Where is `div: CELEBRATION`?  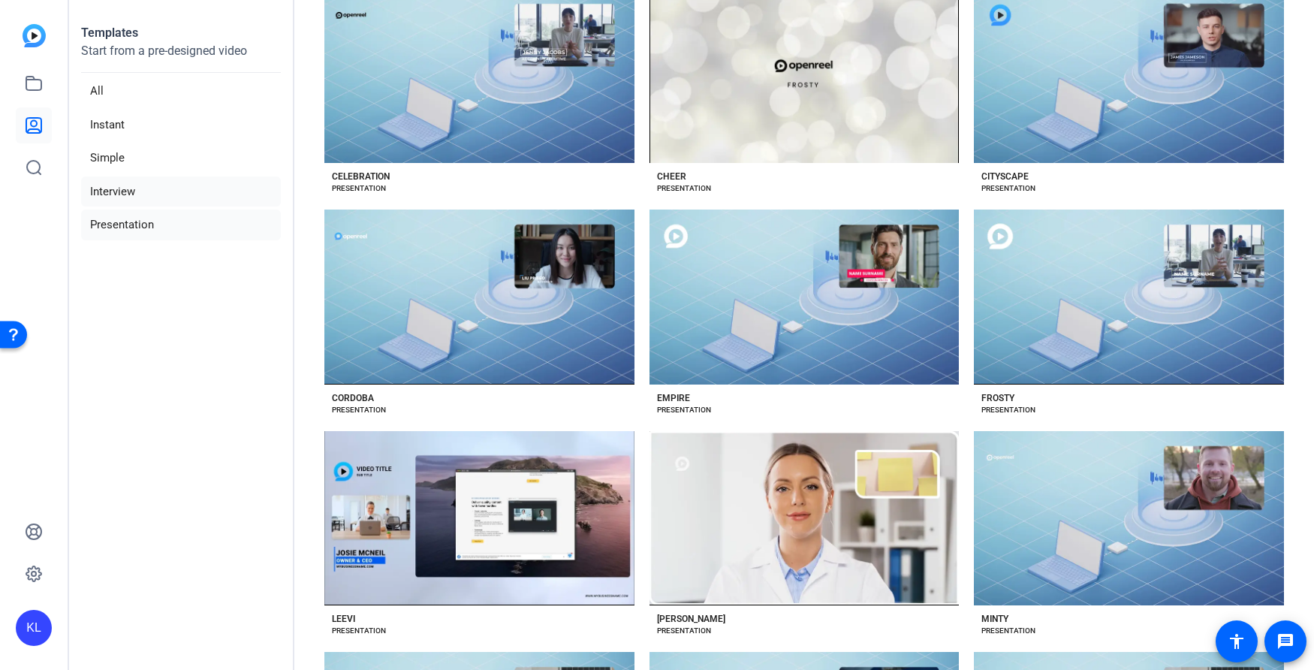 div: CELEBRATION is located at coordinates (361, 176).